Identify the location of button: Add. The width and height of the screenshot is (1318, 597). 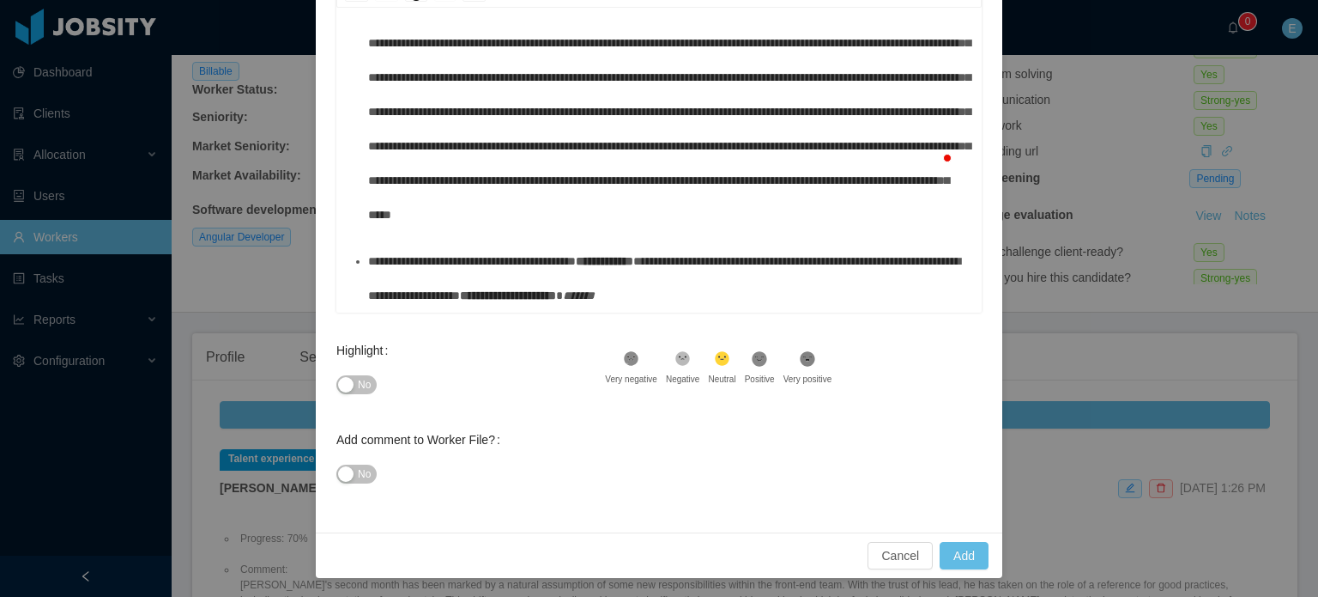
(964, 555).